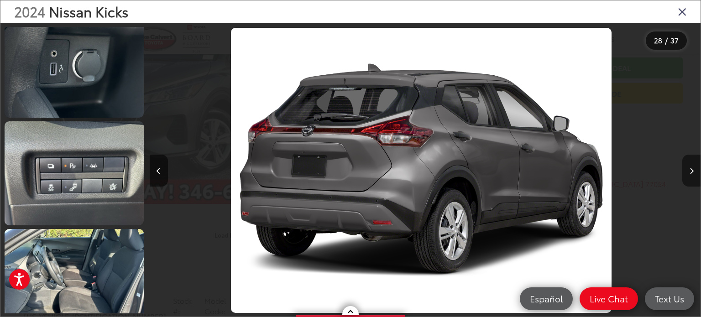  I want to click on i: Close gallery, so click(682, 11).